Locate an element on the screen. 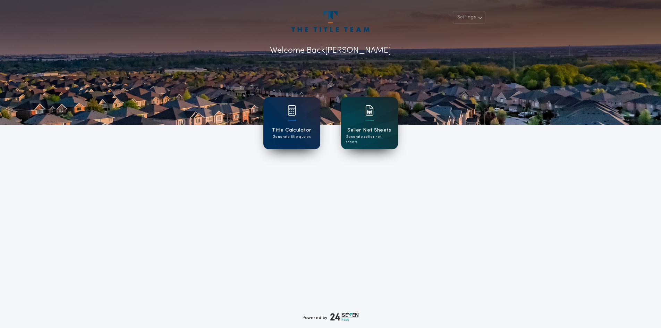 Image resolution: width=661 pixels, height=328 pixels. button: Settings is located at coordinates (469, 17).